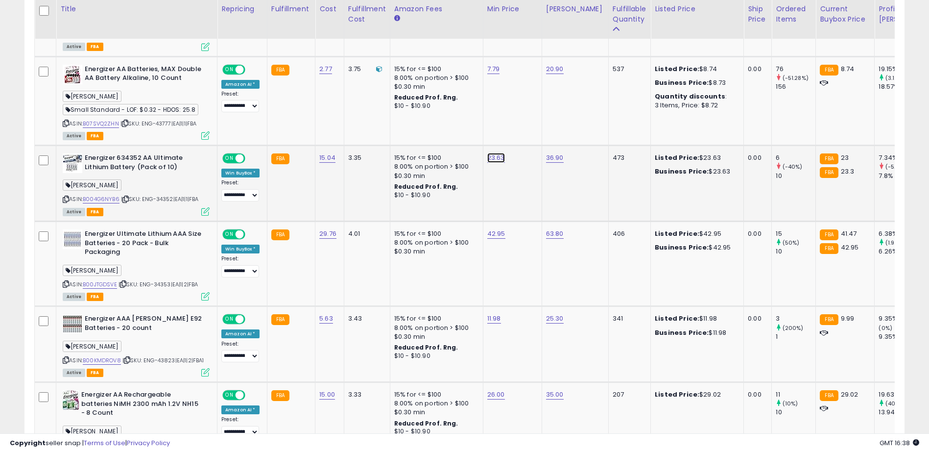 The height and width of the screenshot is (453, 929). Describe the element at coordinates (794, 14) in the screenshot. I see `div: Ordered Items` at that location.